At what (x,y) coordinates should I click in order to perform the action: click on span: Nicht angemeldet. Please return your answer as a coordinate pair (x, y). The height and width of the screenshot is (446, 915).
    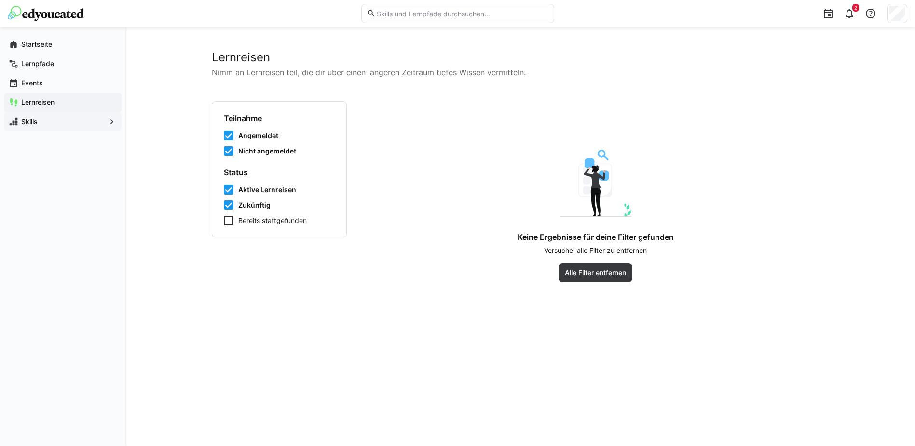
    Looking at the image, I should click on (267, 151).